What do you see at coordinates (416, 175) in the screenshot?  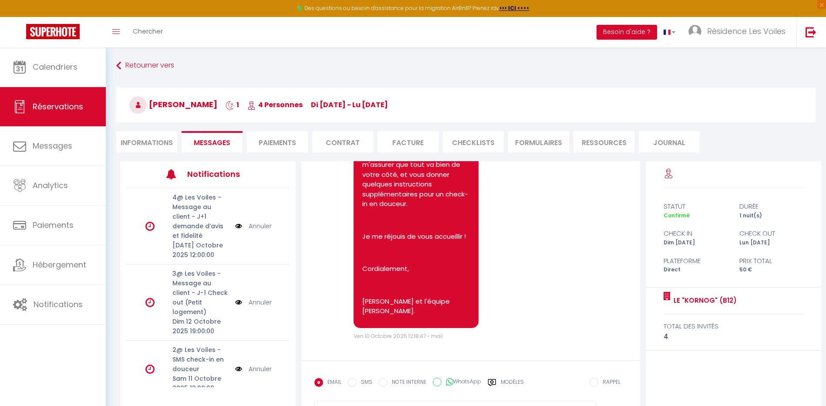 I see `p: Je vous contacterai quelques jours avant votre arrivée pour m'assurer que tout va bien de votre c...` at bounding box center [416, 175].